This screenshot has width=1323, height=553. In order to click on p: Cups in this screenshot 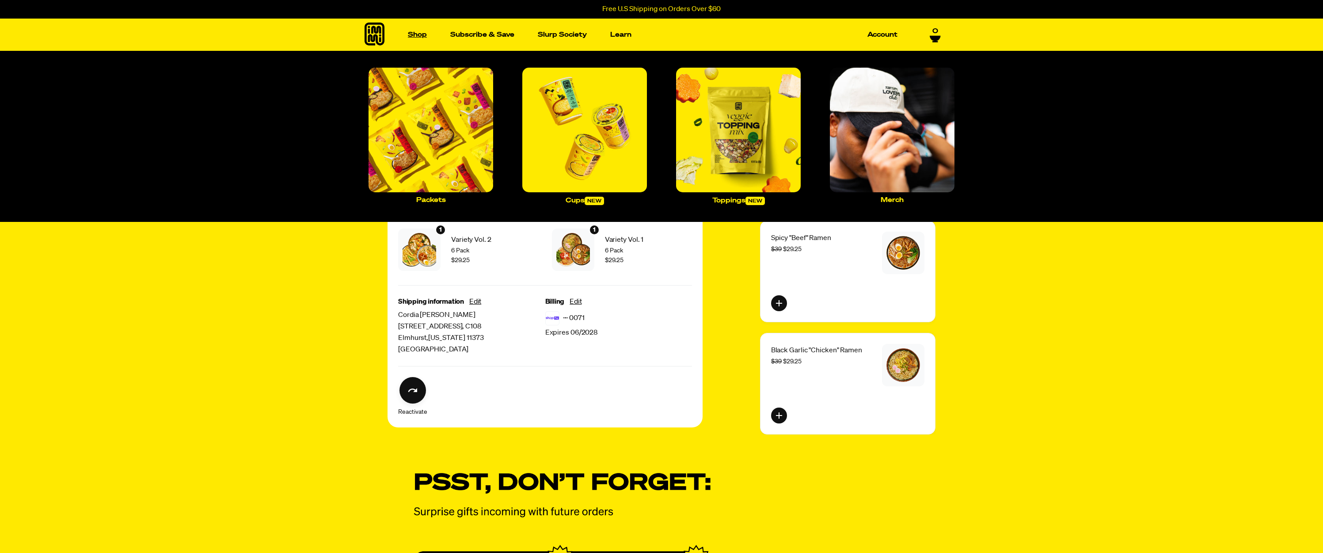, I will do `click(584, 201)`.